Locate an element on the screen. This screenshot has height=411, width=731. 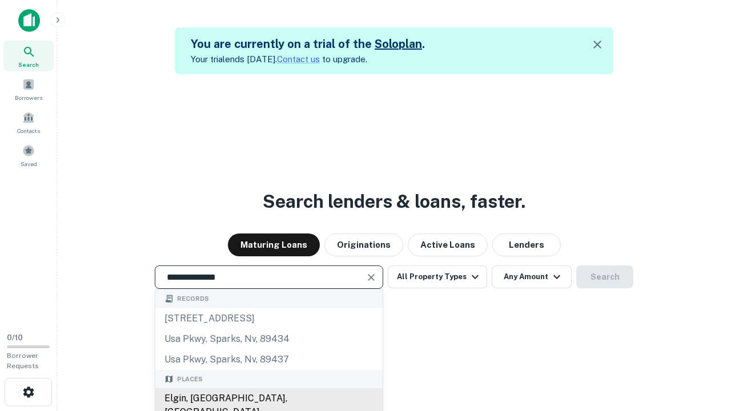
div: usa pkwy, sparks, nv, 89434 is located at coordinates (269, 339).